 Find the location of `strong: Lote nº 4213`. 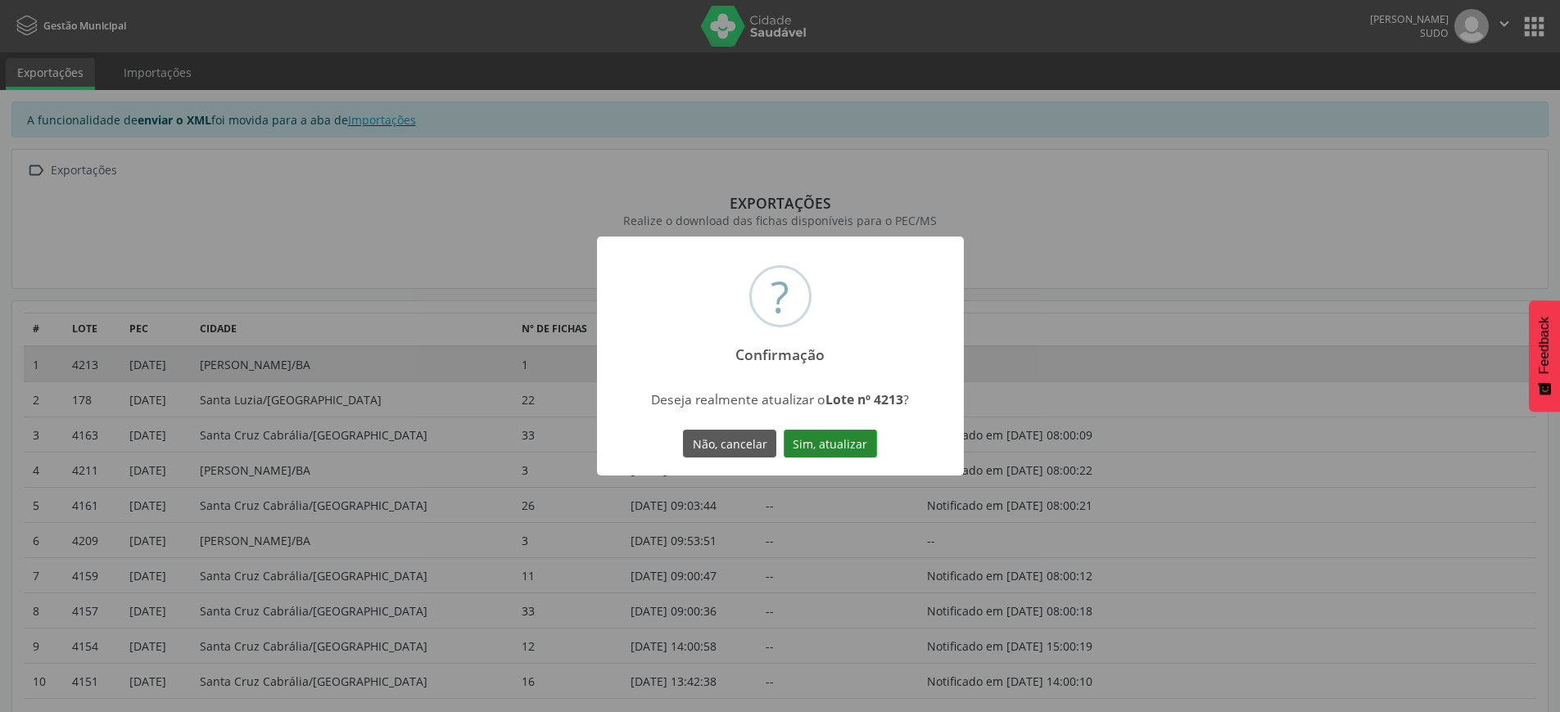

strong: Lote nº 4213 is located at coordinates (864, 400).